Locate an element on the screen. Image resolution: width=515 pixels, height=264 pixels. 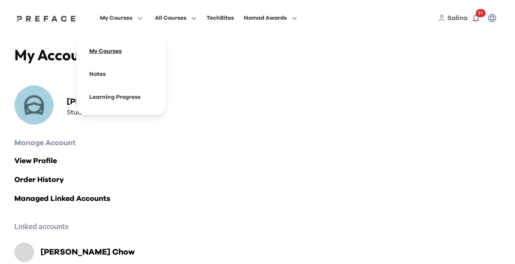
span: 21 is located at coordinates (480, 13).